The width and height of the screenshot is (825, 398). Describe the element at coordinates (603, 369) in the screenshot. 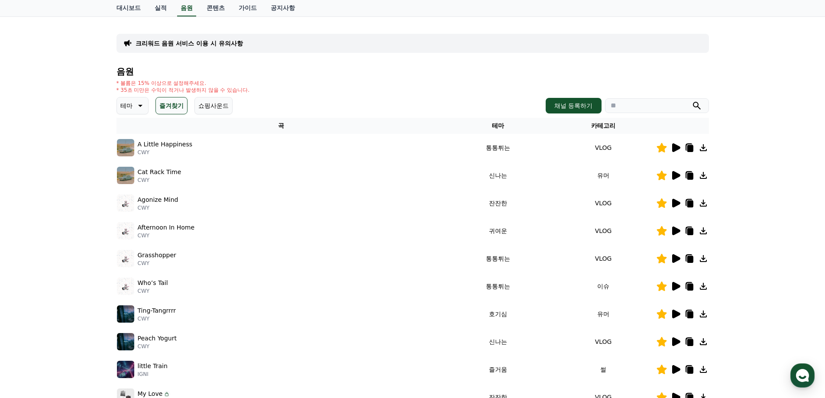

I see `td: 썰` at that location.